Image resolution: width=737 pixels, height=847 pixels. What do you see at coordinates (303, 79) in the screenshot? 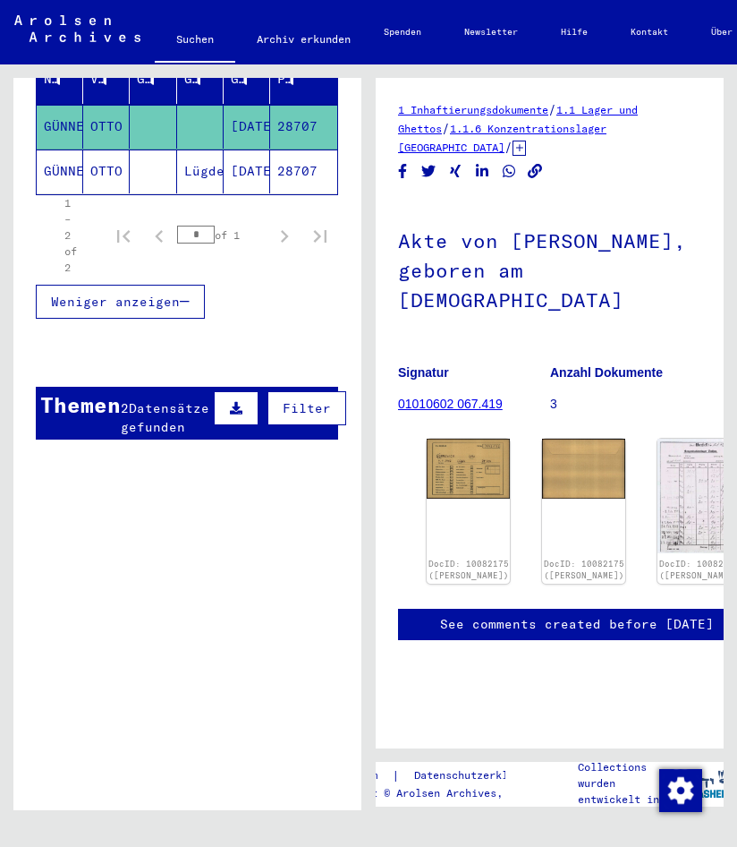
I see `mat-header-cell: Prisoner #` at bounding box center [303, 79].